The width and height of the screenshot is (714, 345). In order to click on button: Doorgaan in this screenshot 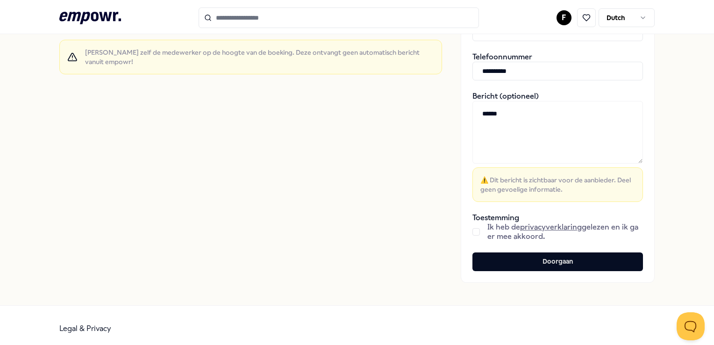, I will do `click(557, 262)`.